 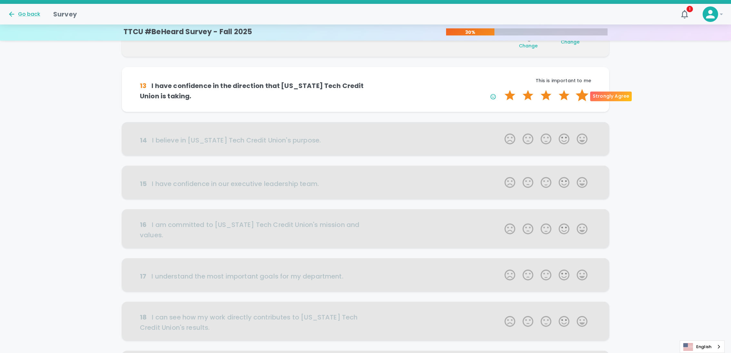 I want to click on div: Language, so click(x=702, y=346).